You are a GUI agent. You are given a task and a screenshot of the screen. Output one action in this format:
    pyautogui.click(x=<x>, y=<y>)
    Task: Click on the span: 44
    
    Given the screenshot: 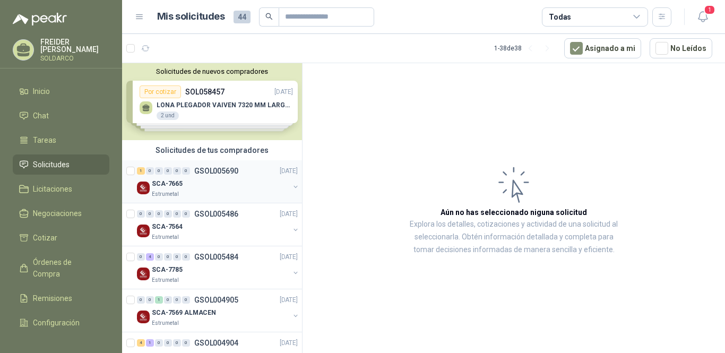 What is the action you would take?
    pyautogui.click(x=242, y=17)
    